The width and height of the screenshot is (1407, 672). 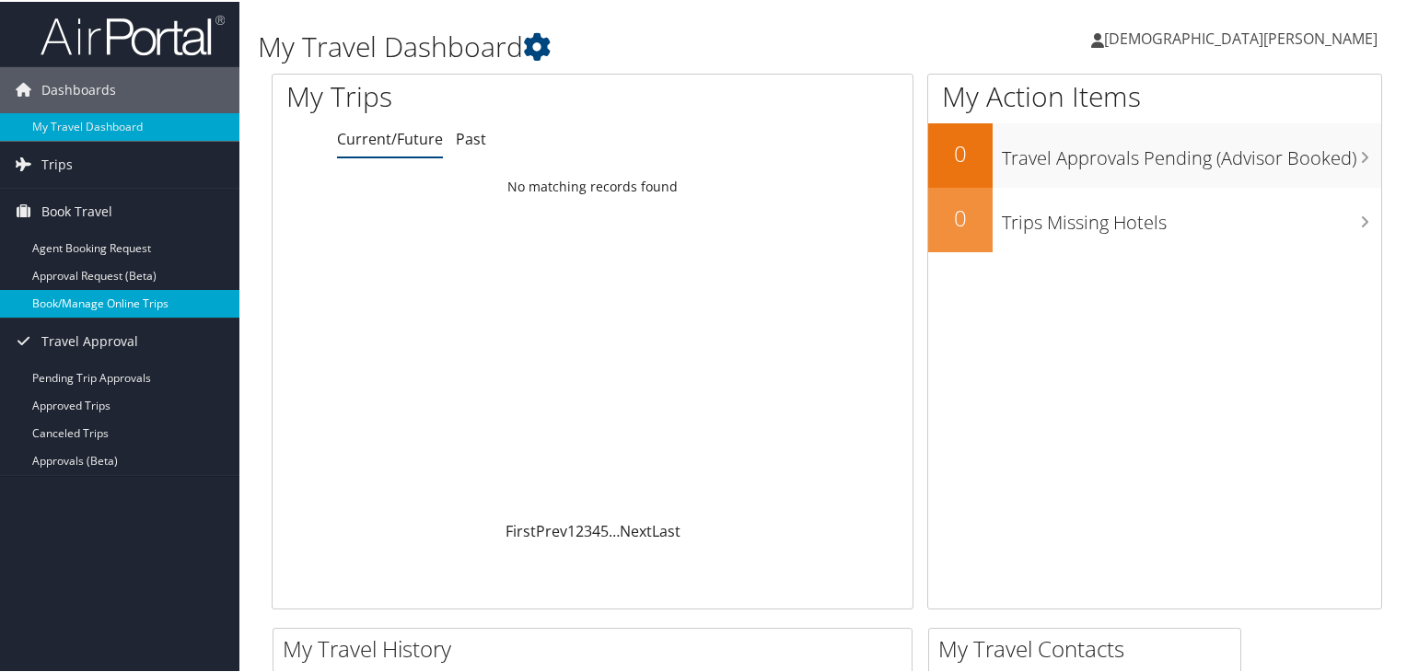 What do you see at coordinates (76, 210) in the screenshot?
I see `span: Book Travel` at bounding box center [76, 210].